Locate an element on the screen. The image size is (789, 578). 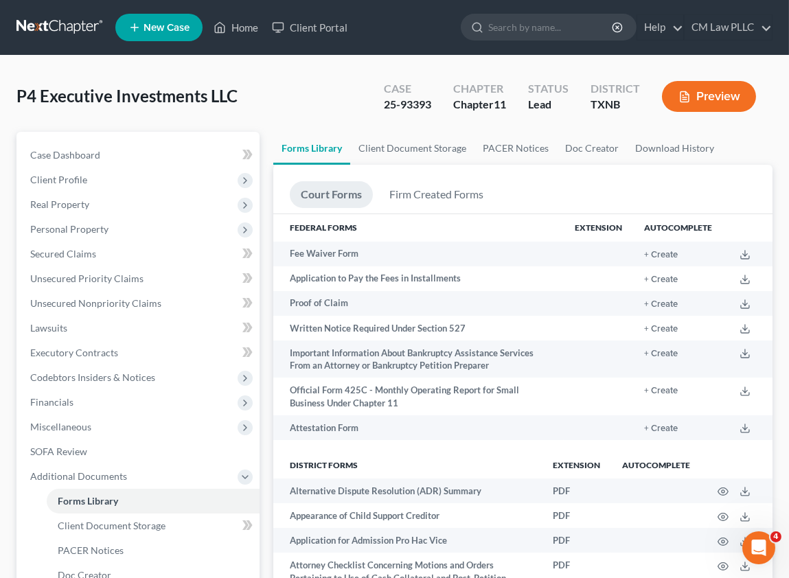
a: Lawsuits is located at coordinates (139, 328).